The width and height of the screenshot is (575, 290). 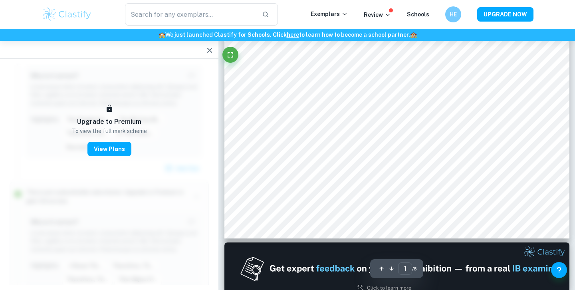 I want to click on p: To view the full mark scheme, so click(x=109, y=131).